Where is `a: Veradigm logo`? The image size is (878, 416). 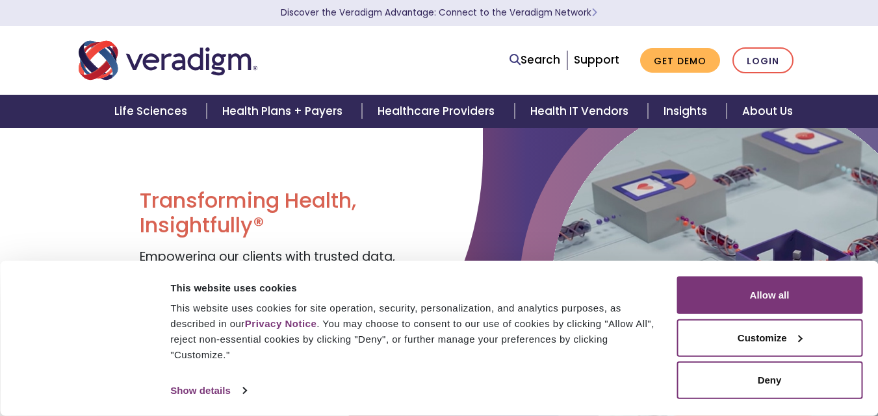 a: Veradigm logo is located at coordinates (168, 60).